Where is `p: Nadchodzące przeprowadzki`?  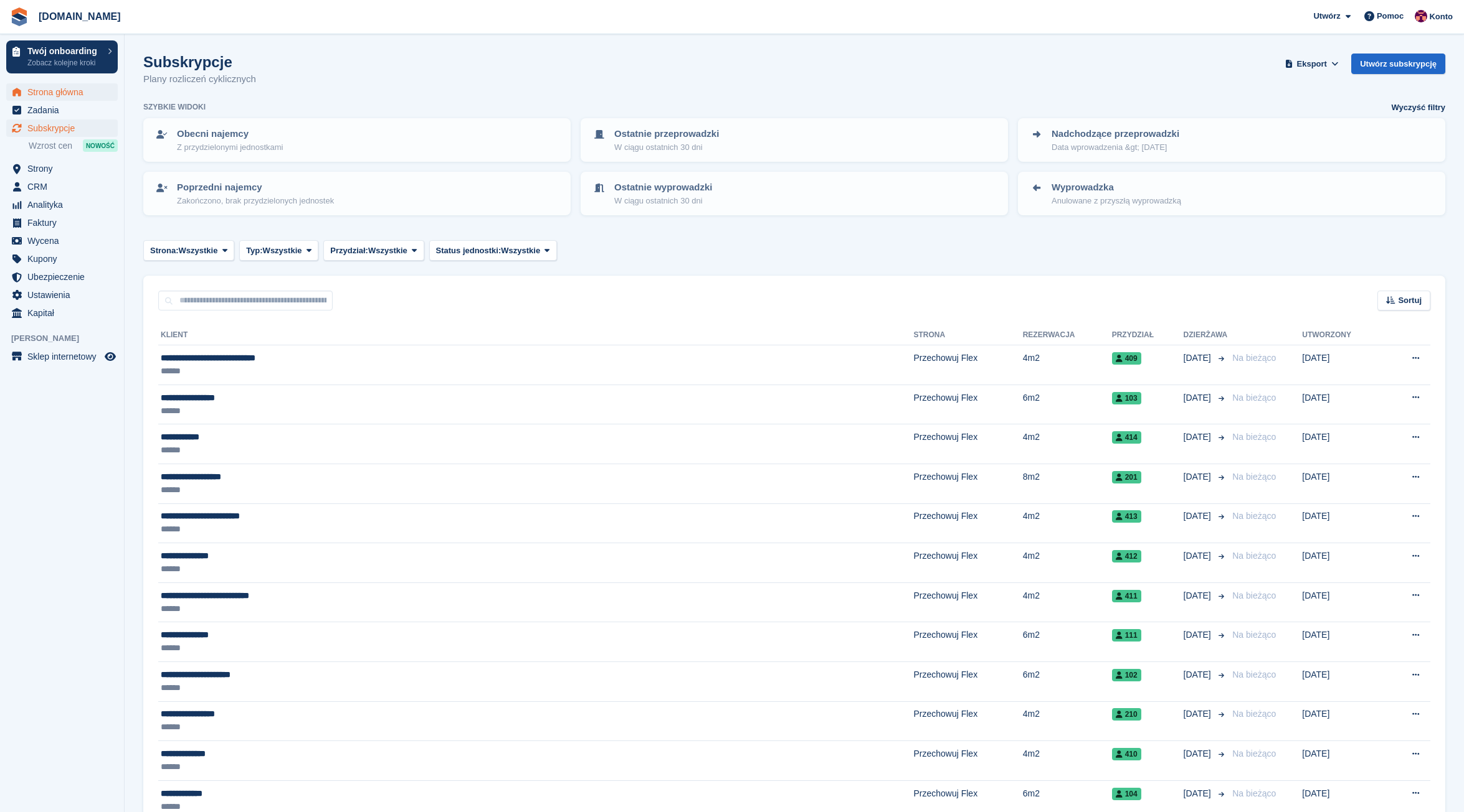
p: Nadchodzące przeprowadzki is located at coordinates (1115, 133).